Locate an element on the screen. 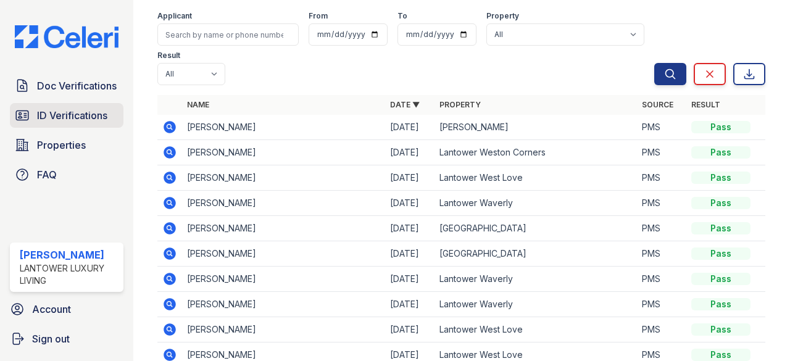  a: Account is located at coordinates (67, 309).